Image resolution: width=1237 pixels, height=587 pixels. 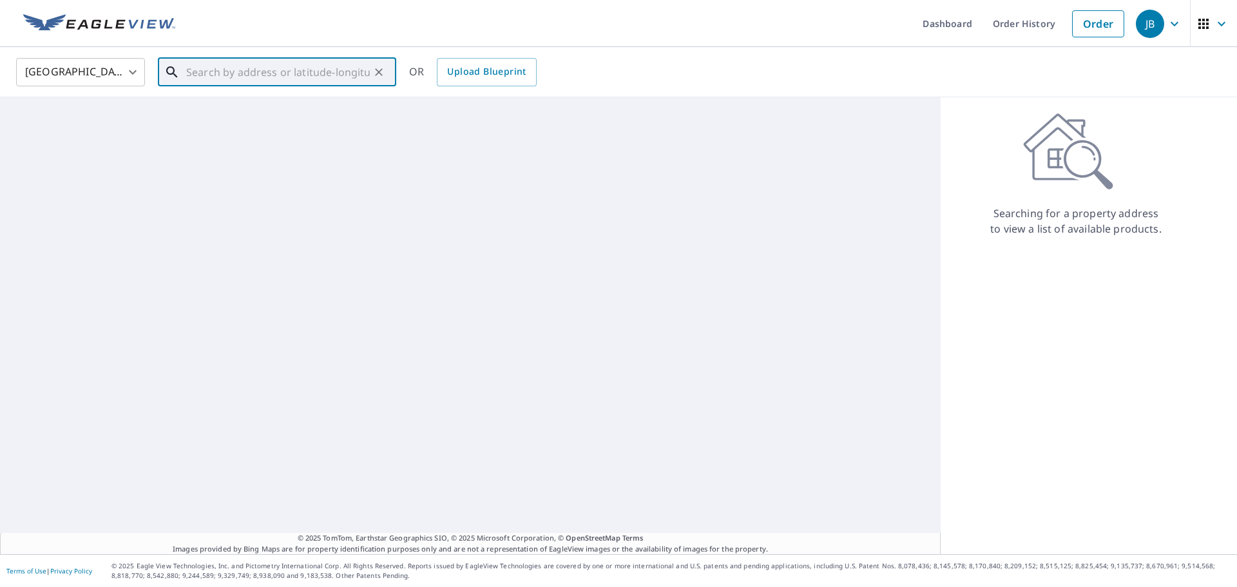 What do you see at coordinates (99, 24) in the screenshot?
I see `img: EV Logo` at bounding box center [99, 24].